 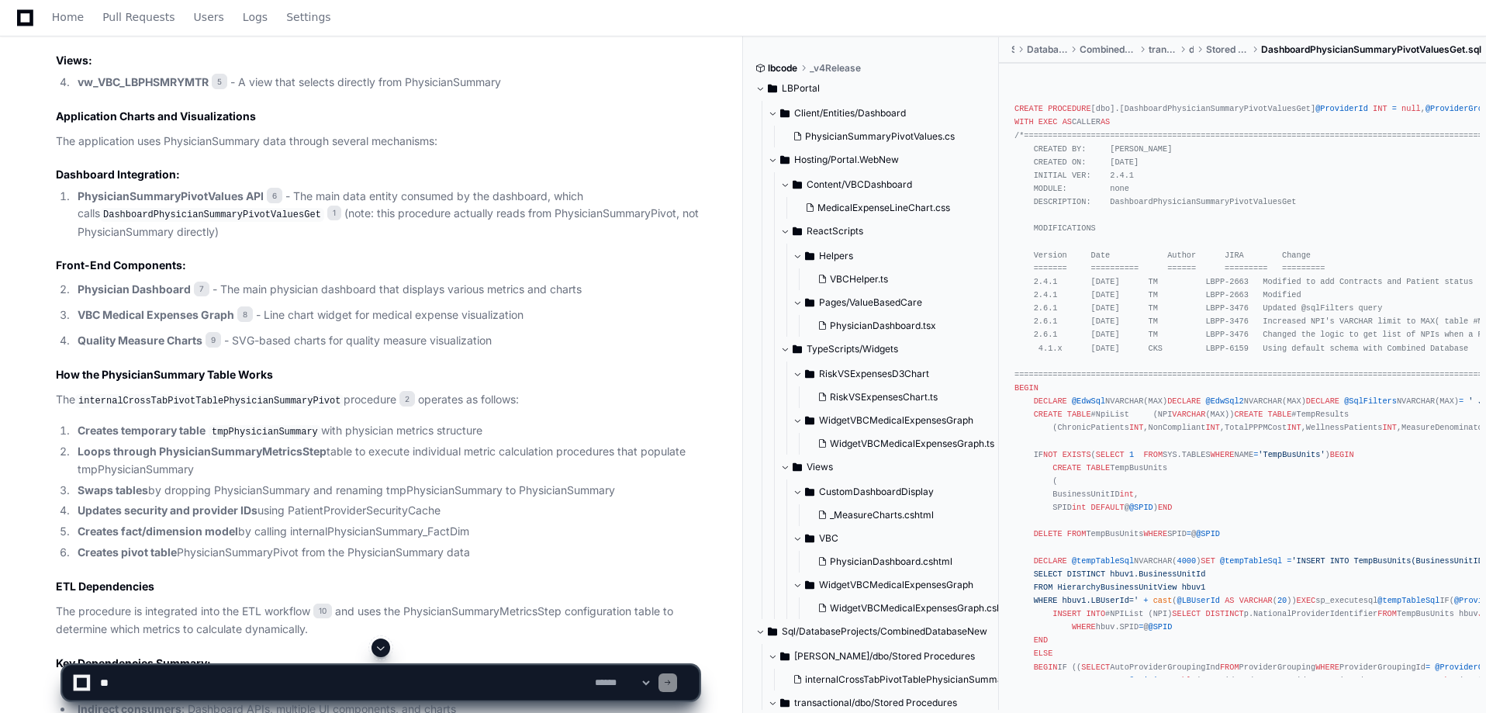 What do you see at coordinates (112, 489) in the screenshot?
I see `strong: Swaps tables` at bounding box center [112, 489].